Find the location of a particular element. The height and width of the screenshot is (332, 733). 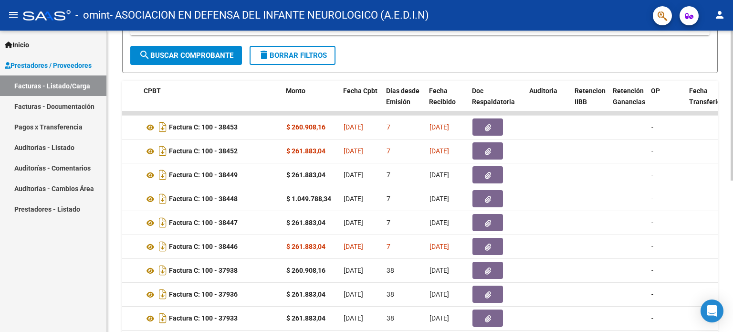

strong: $ 1.049.788,34 is located at coordinates (309, 198).